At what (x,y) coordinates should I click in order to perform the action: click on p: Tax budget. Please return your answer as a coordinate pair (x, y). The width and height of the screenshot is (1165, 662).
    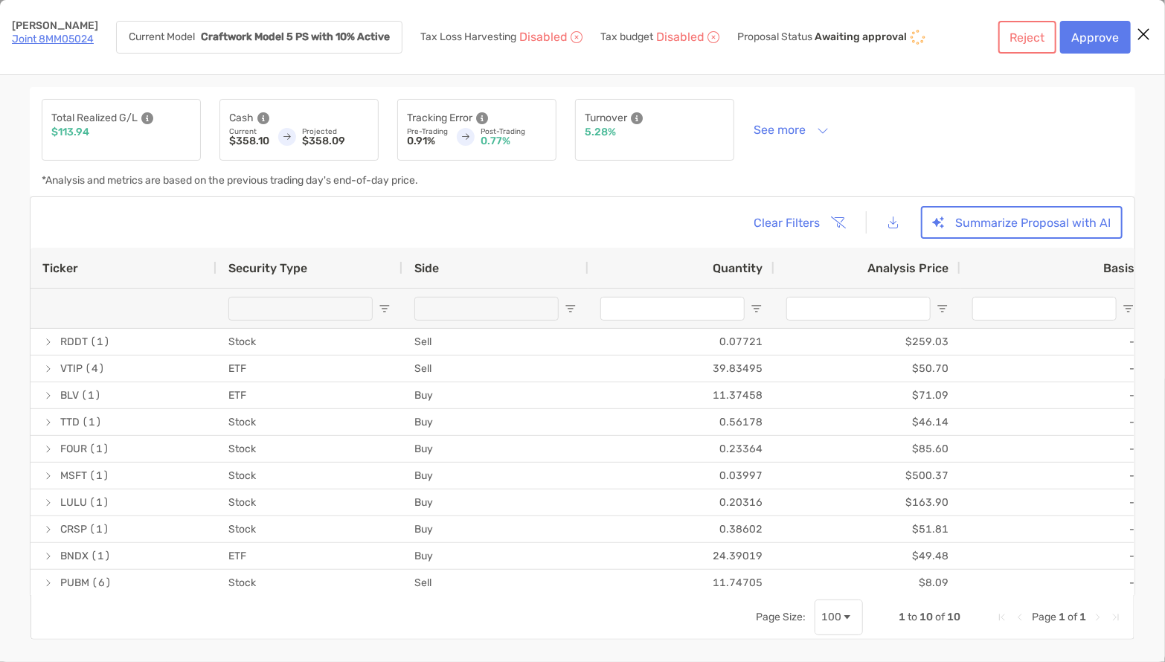
    Looking at the image, I should click on (626, 37).